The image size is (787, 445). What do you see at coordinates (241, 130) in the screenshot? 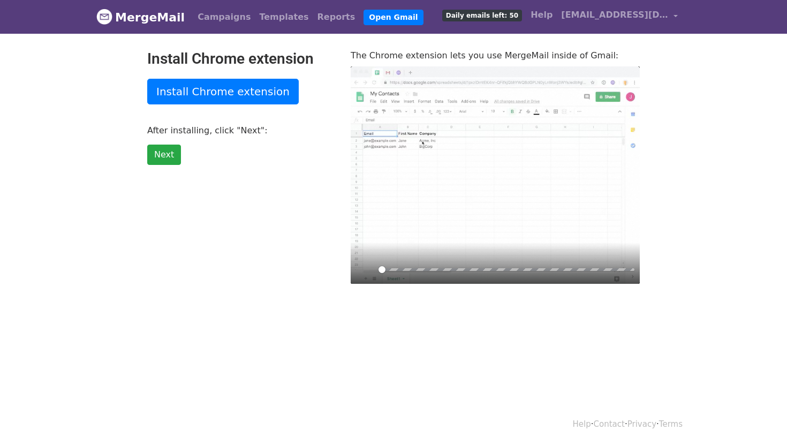
I see `p: After installing, click "Next":` at bounding box center [241, 130].